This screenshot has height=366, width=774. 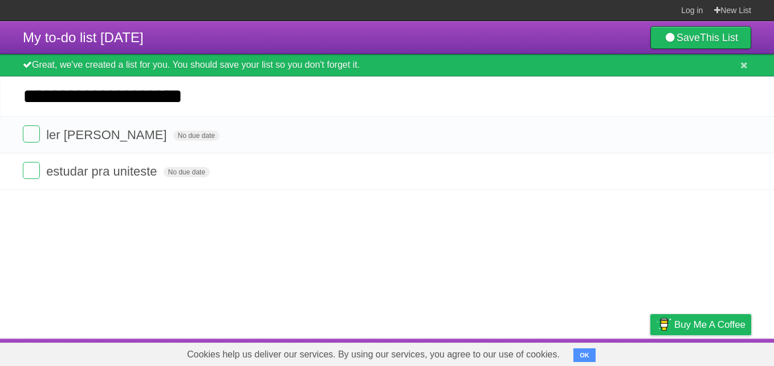 I want to click on span: Buy me a coffee, so click(x=710, y=324).